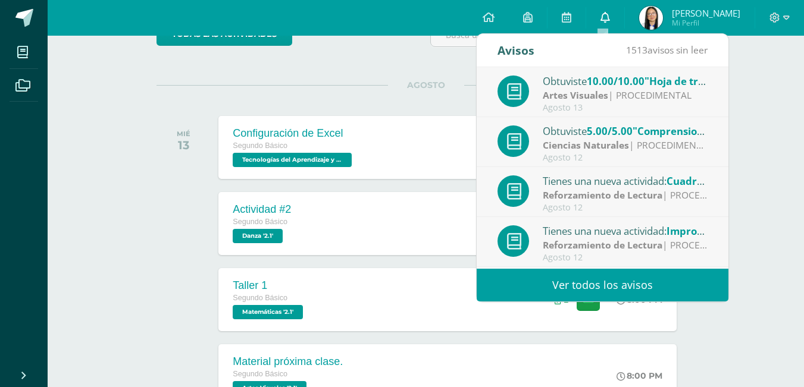  What do you see at coordinates (639, 376) in the screenshot?
I see `div: 8:00 PM` at bounding box center [639, 376].